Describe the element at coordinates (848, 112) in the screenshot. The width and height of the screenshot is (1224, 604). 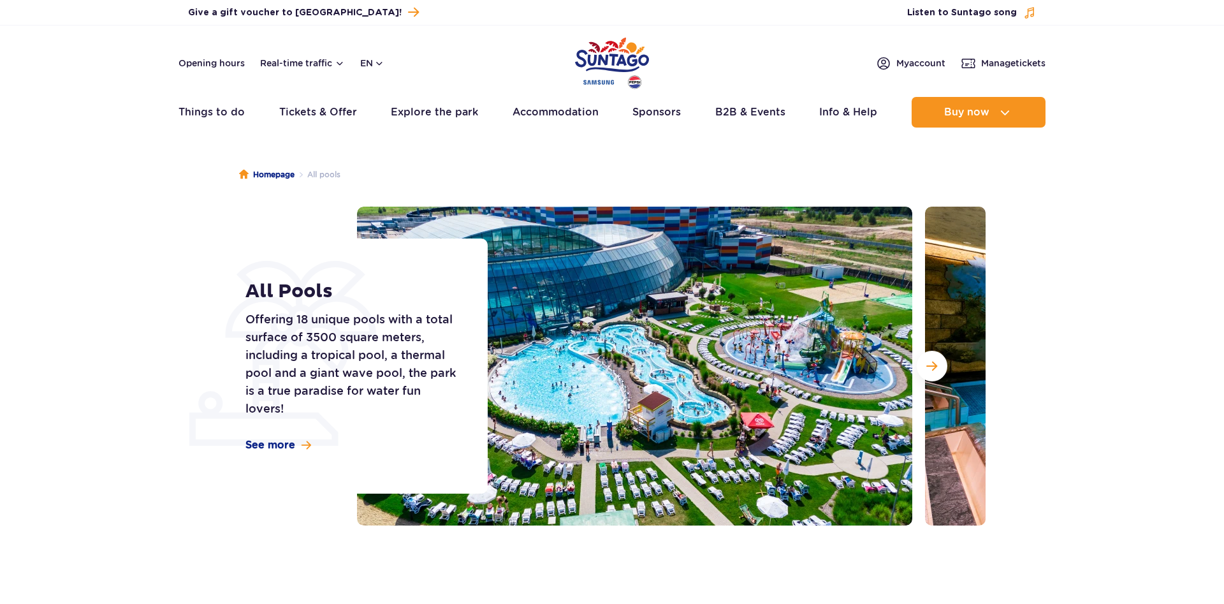
I see `a: Info & Help` at that location.